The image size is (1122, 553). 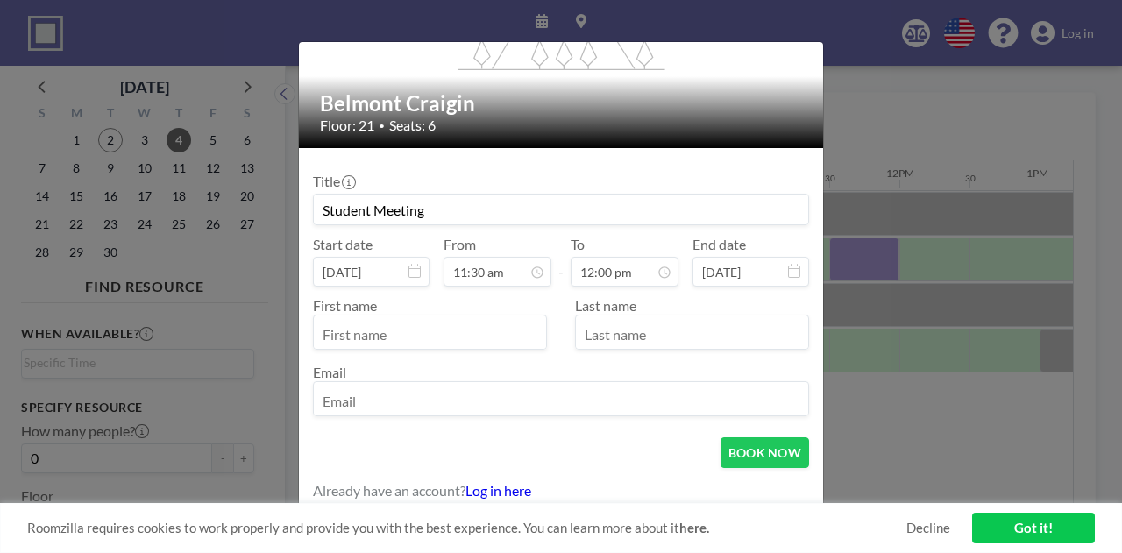 What do you see at coordinates (578, 245) in the screenshot?
I see `label: To` at bounding box center [578, 245].